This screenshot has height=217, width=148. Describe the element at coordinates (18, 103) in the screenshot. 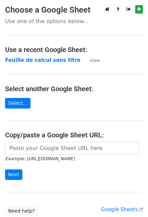

I see `a: Select...` at that location.